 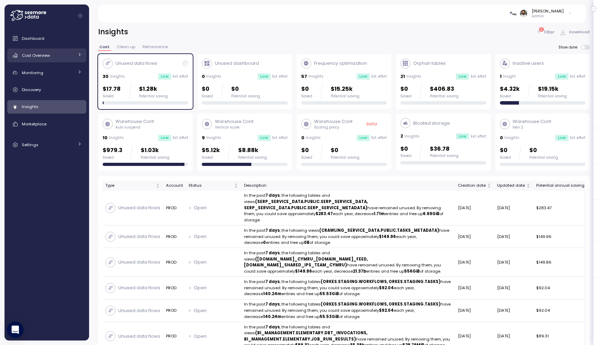 I want to click on span: Monitoring, so click(x=33, y=73).